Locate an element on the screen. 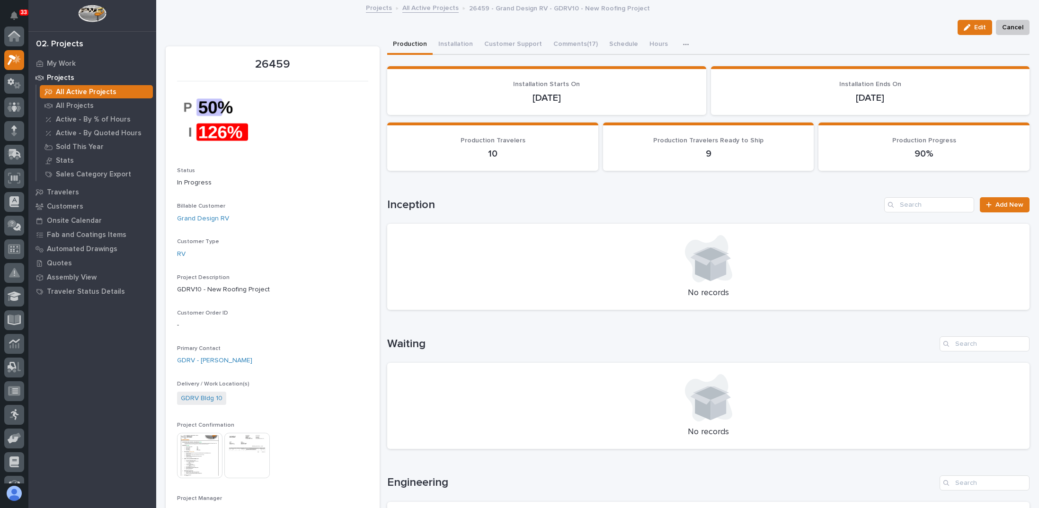 Image resolution: width=1039 pixels, height=508 pixels. button: Hours is located at coordinates (658, 45).